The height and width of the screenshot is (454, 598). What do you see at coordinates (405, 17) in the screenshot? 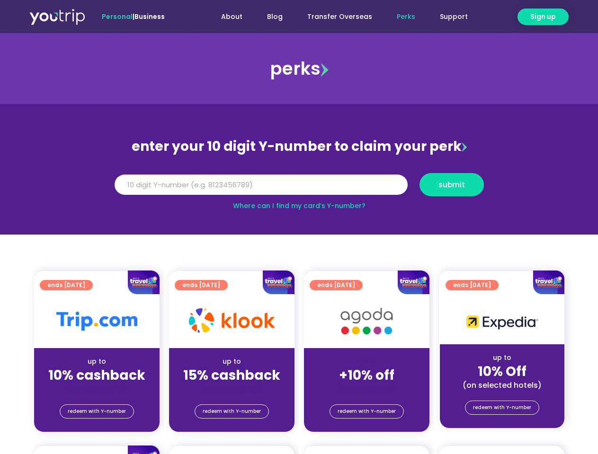
I see `a: Perks` at bounding box center [405, 17].